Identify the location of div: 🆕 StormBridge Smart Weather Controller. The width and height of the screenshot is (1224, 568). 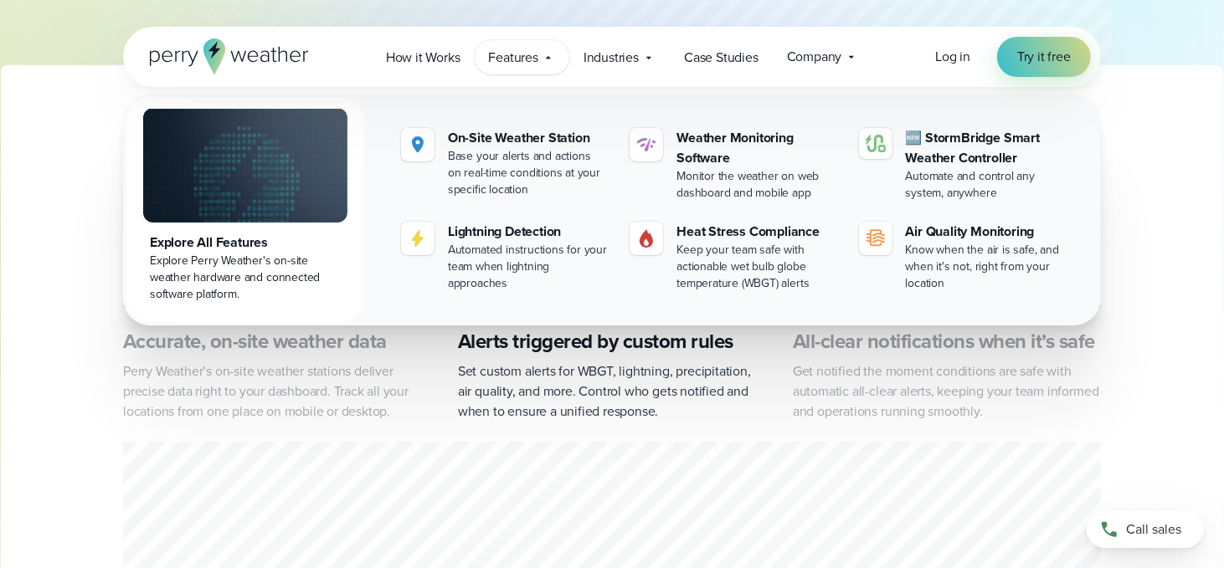
(986, 148).